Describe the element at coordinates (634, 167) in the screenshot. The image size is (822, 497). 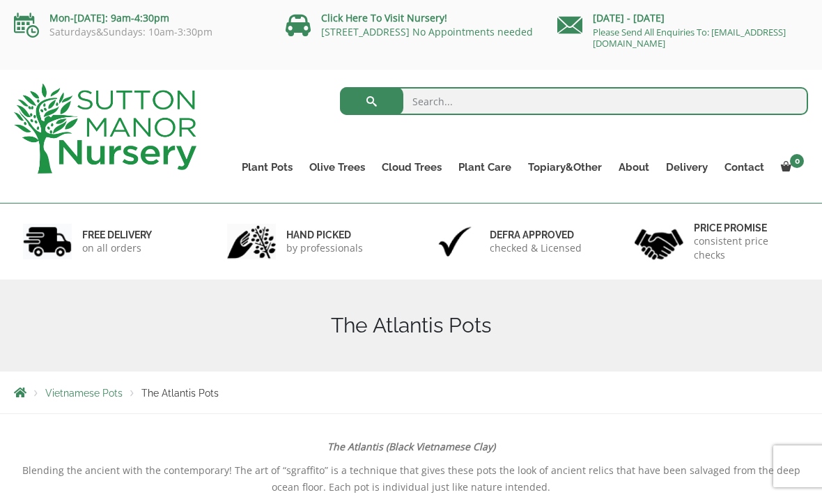
I see `a: About` at that location.